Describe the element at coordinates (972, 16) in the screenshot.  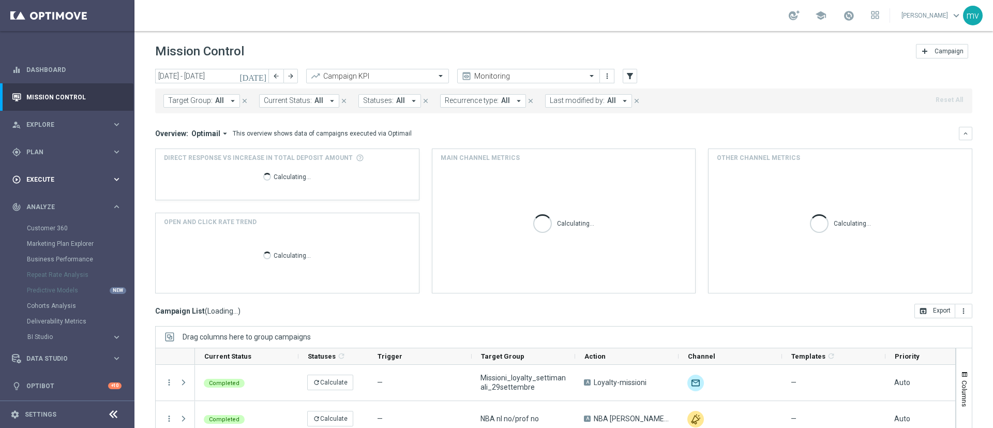
I see `div: mv` at that location.